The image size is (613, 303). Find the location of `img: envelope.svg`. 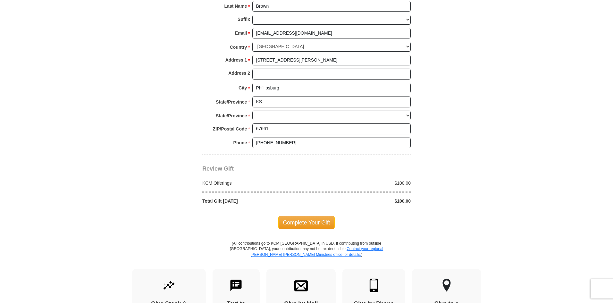

img: envelope.svg is located at coordinates (301, 286).